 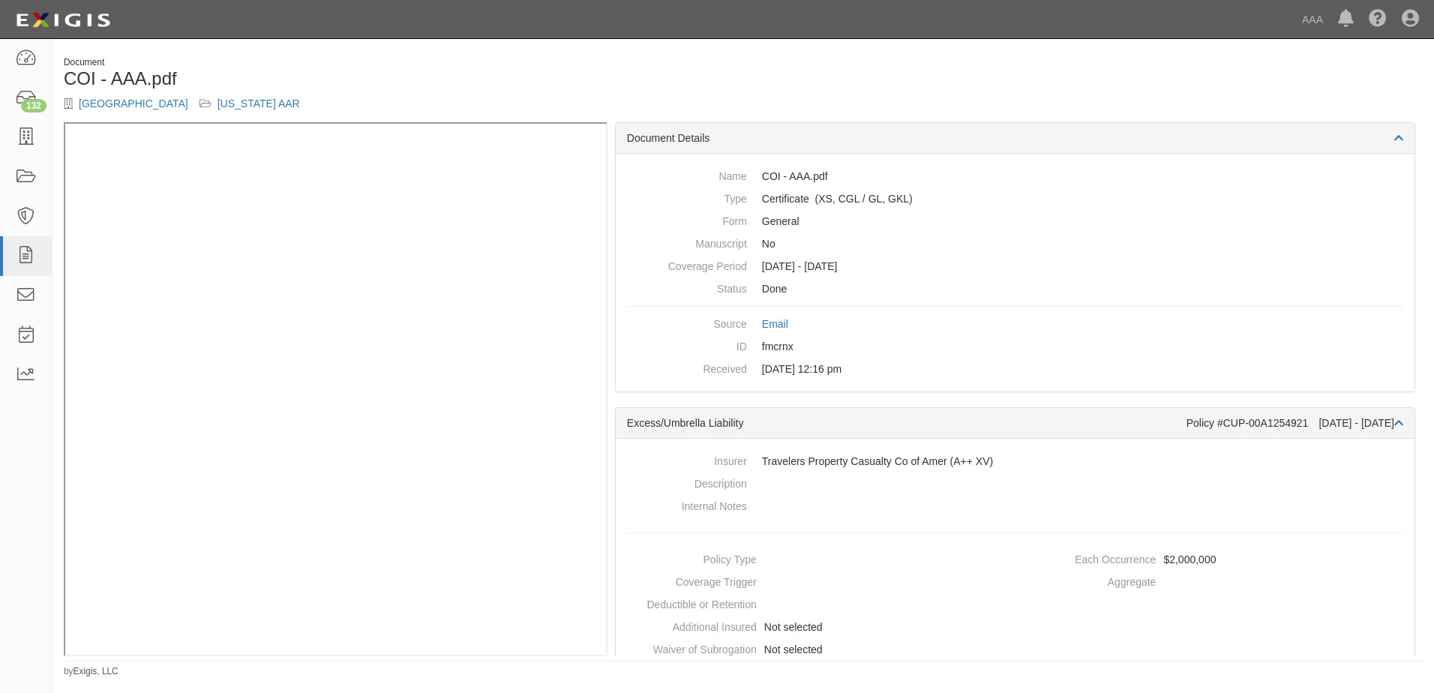 What do you see at coordinates (63, 20) in the screenshot?
I see `img: logo-5460c22ac91f19d4615b14bd174203de0afe785f0fc80cf4dbbc73dc1793850b.png` at bounding box center [63, 20].